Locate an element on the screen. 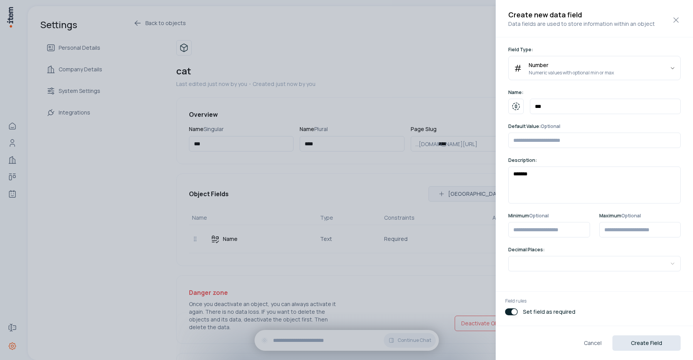 This screenshot has height=360, width=693. p: Field rules is located at coordinates (594, 301).